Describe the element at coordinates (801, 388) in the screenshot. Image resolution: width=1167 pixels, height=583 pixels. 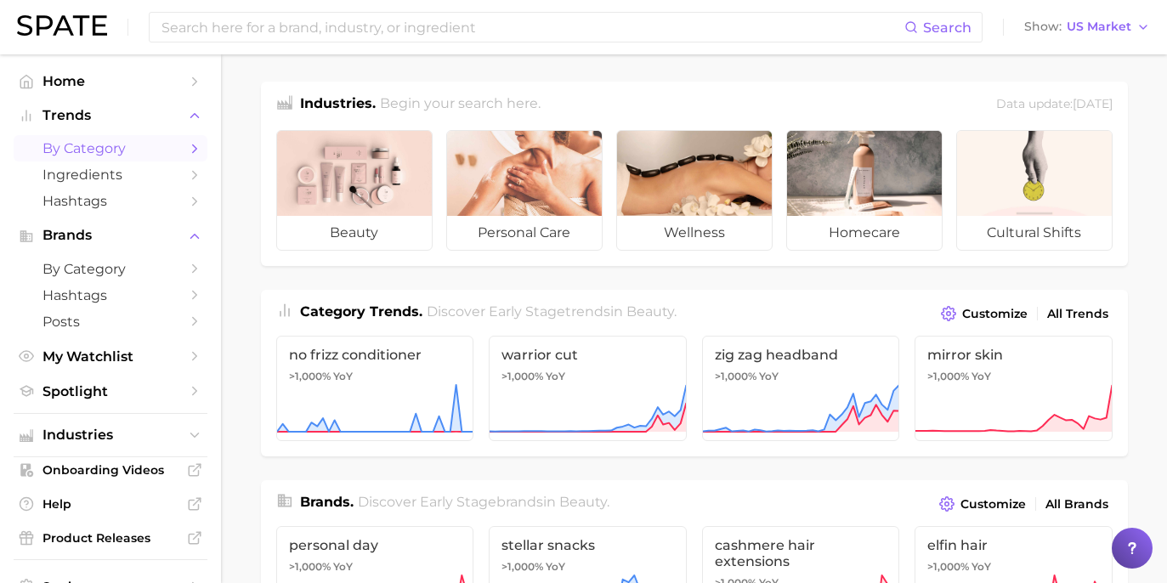
I see `a: zig zag headband>1,000% YoY` at that location.